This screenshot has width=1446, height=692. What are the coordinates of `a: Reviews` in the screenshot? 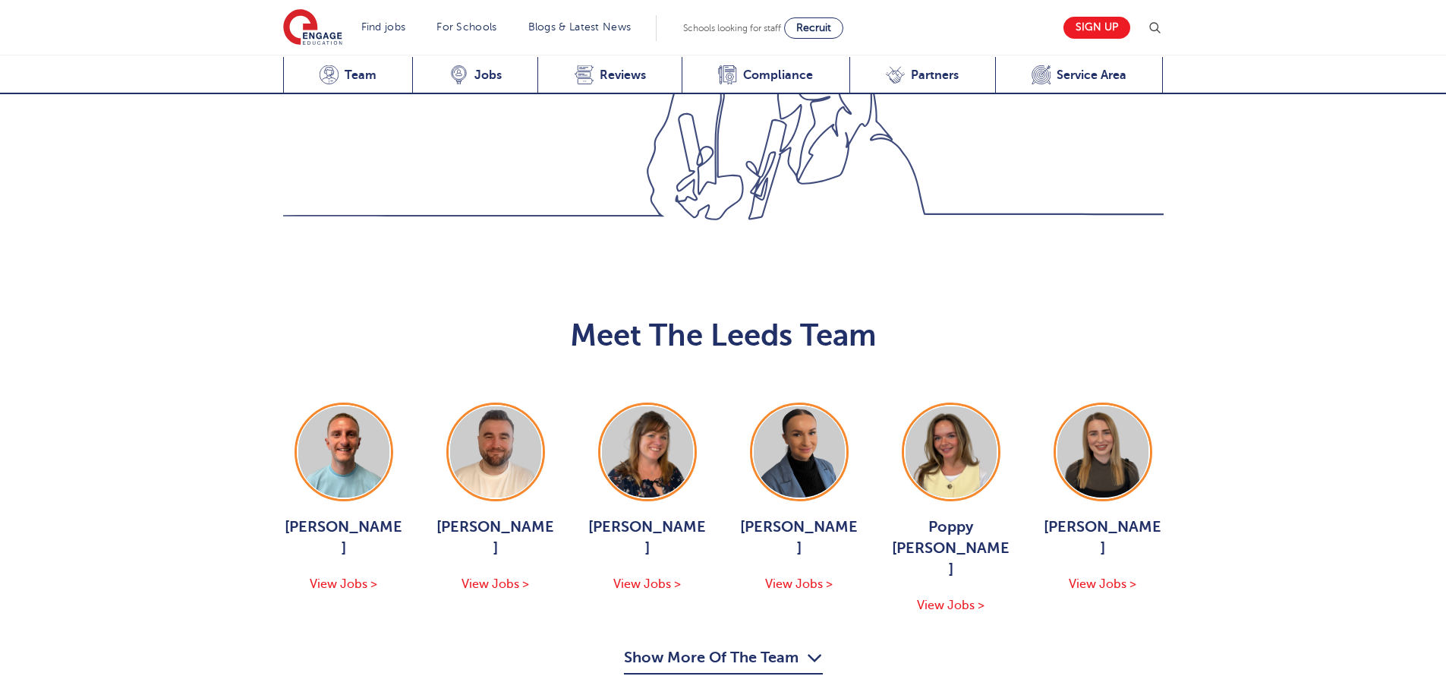 It's located at (610, 75).